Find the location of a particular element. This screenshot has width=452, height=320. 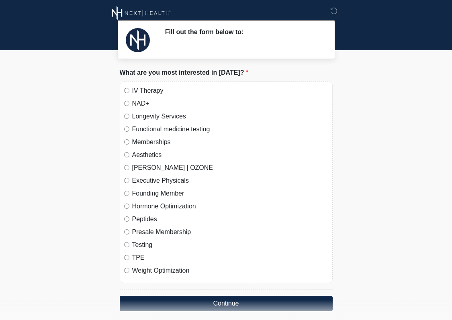

input: IV Therapy is located at coordinates (127, 90).